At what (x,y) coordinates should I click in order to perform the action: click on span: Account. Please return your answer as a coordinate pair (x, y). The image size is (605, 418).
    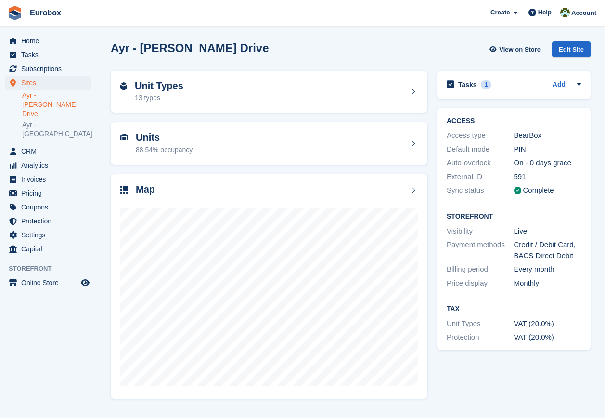
    Looking at the image, I should click on (584, 13).